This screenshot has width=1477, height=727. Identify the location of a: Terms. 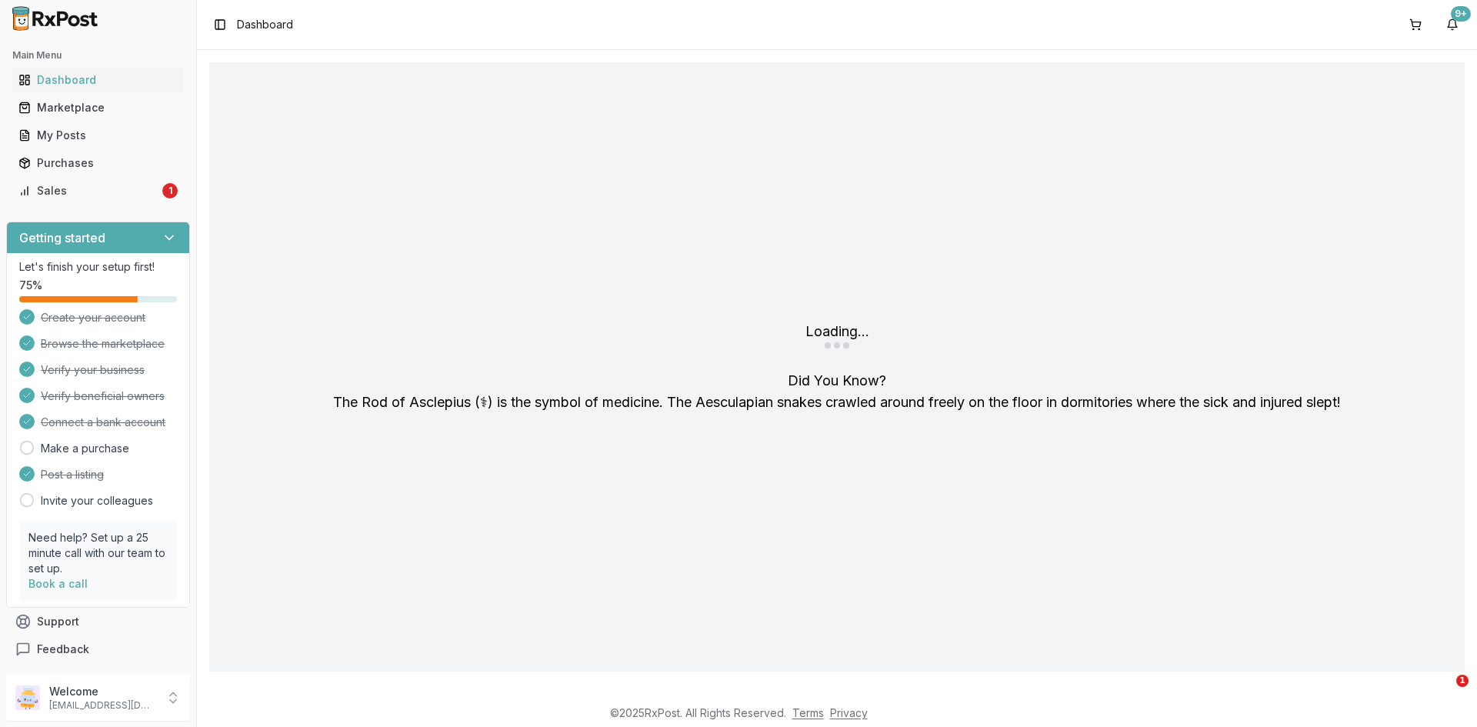
(808, 712).